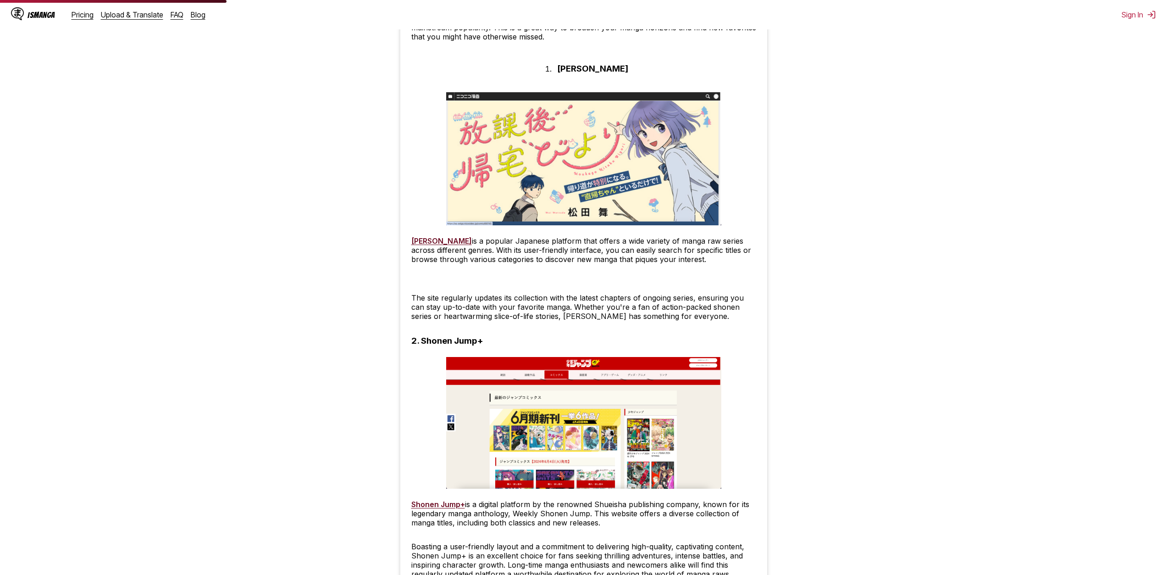  I want to click on img: Sign out, so click(1152, 15).